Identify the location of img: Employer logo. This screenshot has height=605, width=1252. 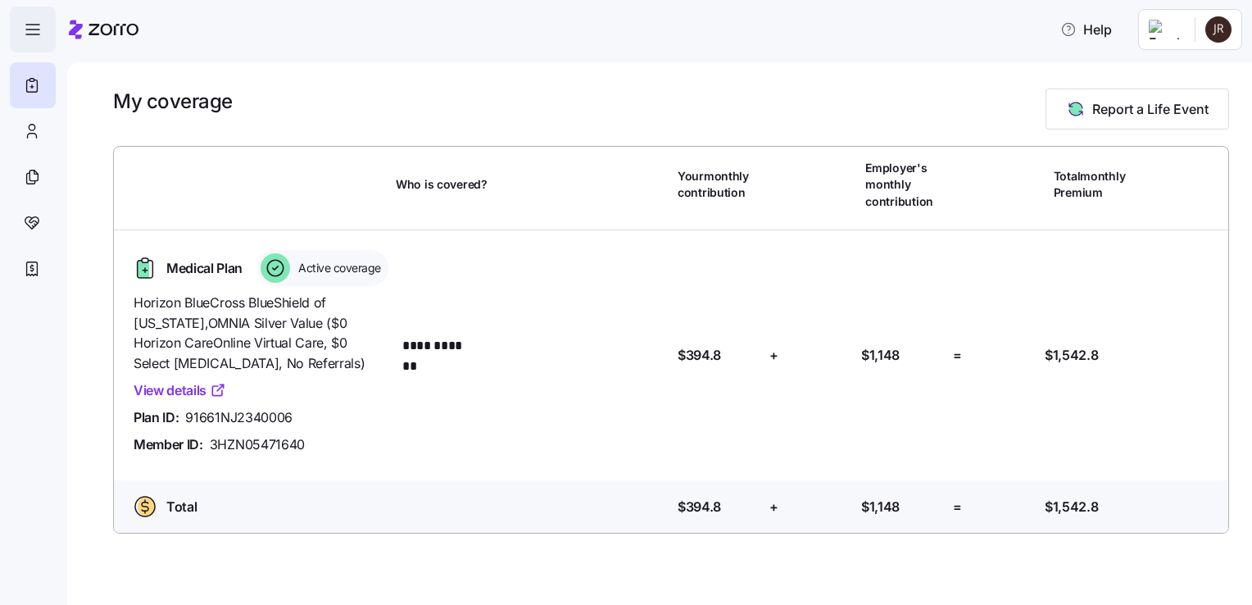
(1165, 29).